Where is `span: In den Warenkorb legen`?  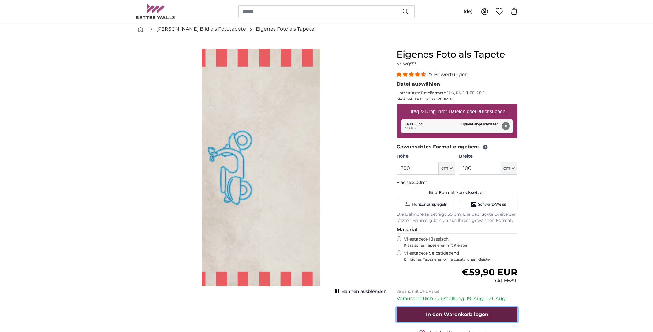
span: In den Warenkorb legen is located at coordinates (457, 314).